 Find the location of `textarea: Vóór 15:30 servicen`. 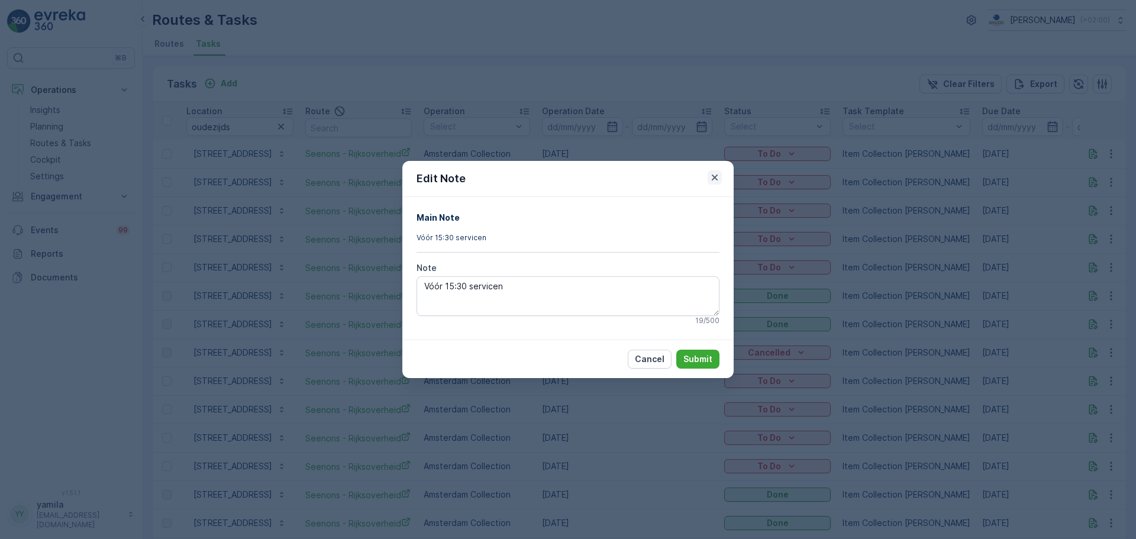

textarea: Vóór 15:30 servicen is located at coordinates (568, 296).